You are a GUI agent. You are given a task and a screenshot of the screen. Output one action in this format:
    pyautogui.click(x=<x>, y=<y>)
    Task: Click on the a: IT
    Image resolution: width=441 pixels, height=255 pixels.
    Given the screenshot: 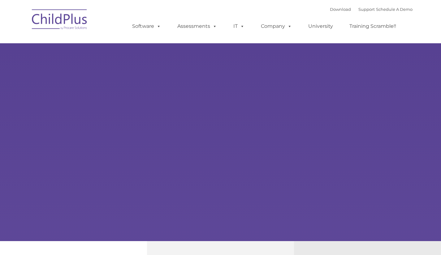 What is the action you would take?
    pyautogui.click(x=239, y=26)
    